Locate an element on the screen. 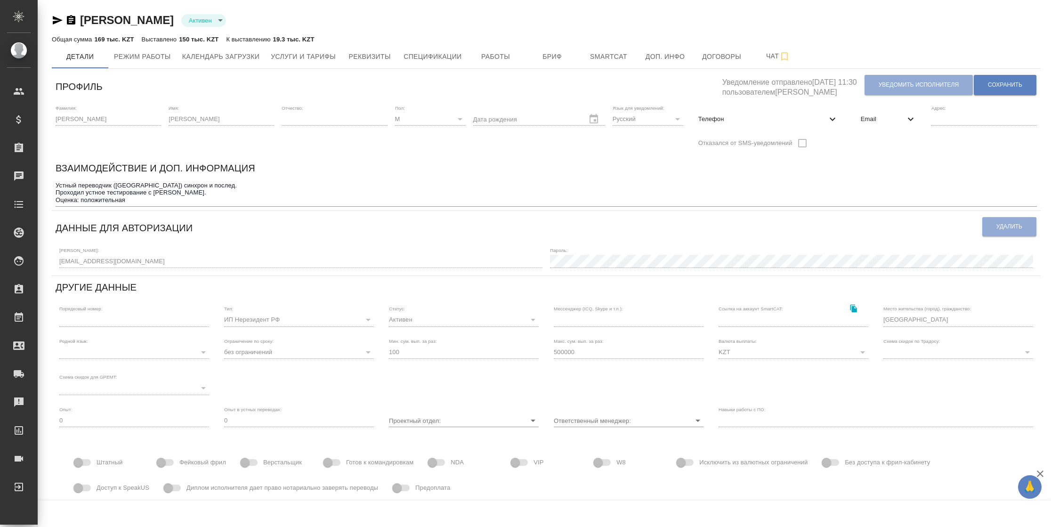 The image size is (1051, 527). div: KZT is located at coordinates (793, 352).